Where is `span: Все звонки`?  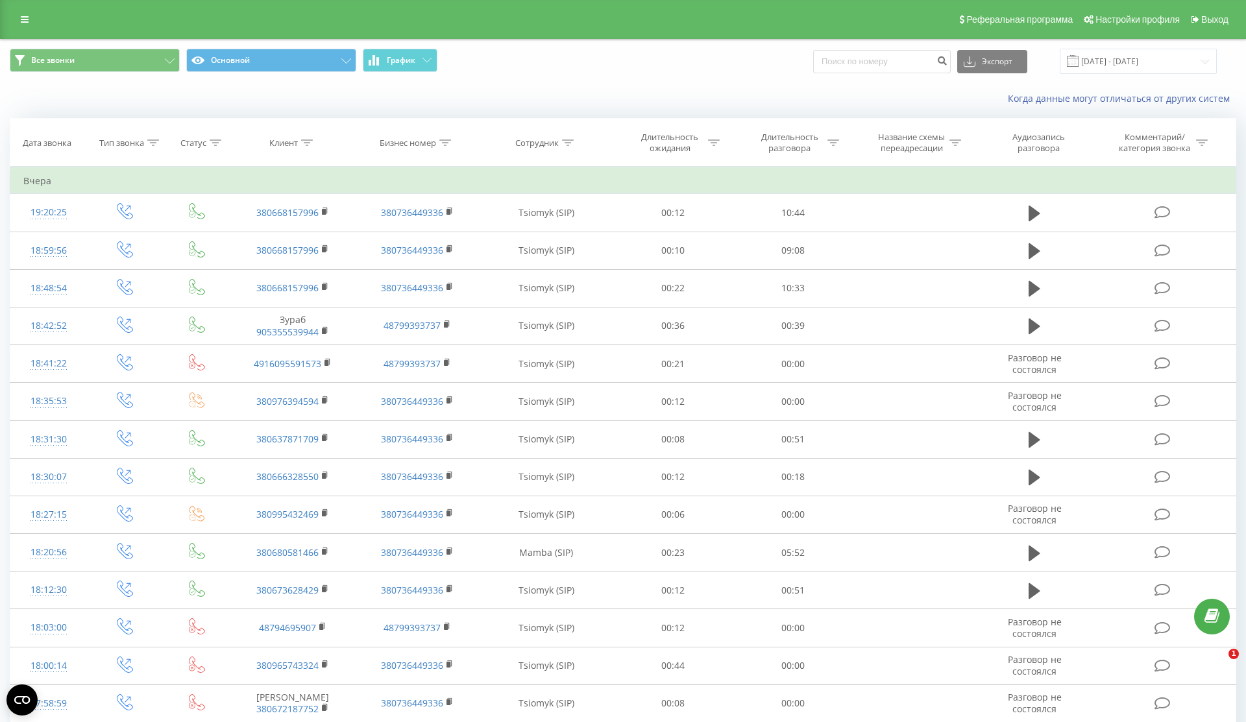
span: Все звонки is located at coordinates (53, 60).